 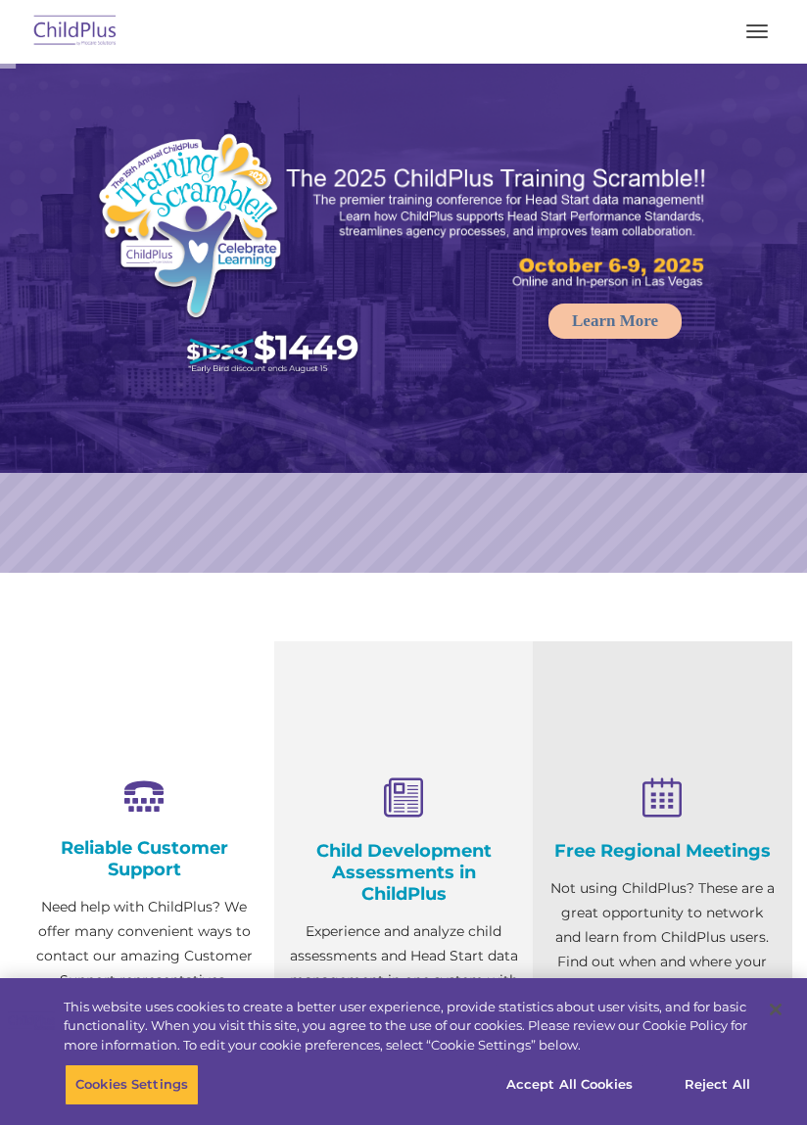 What do you see at coordinates (144, 859) in the screenshot?
I see `h4: Reliable Customer Support` at bounding box center [144, 859].